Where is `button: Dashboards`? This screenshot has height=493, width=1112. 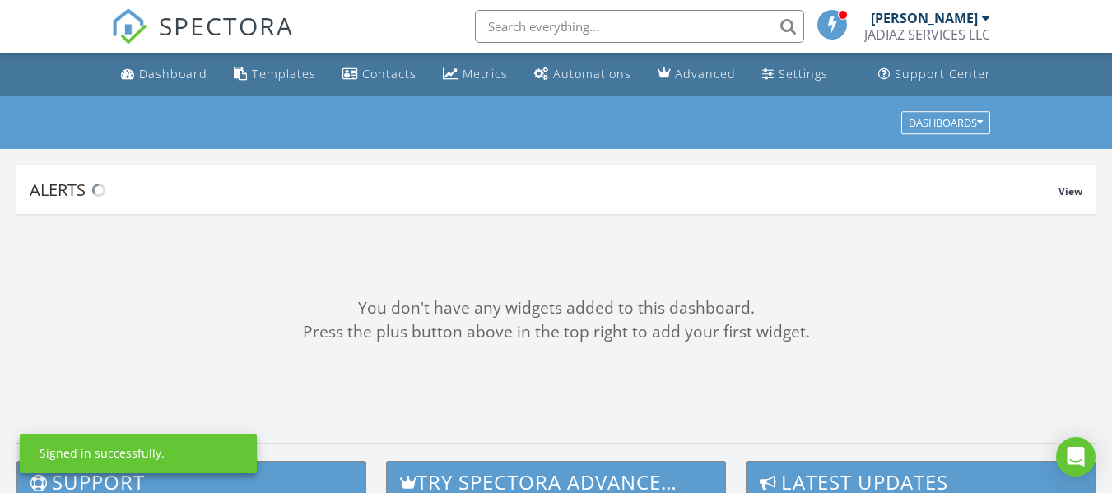 button: Dashboards is located at coordinates (946, 123).